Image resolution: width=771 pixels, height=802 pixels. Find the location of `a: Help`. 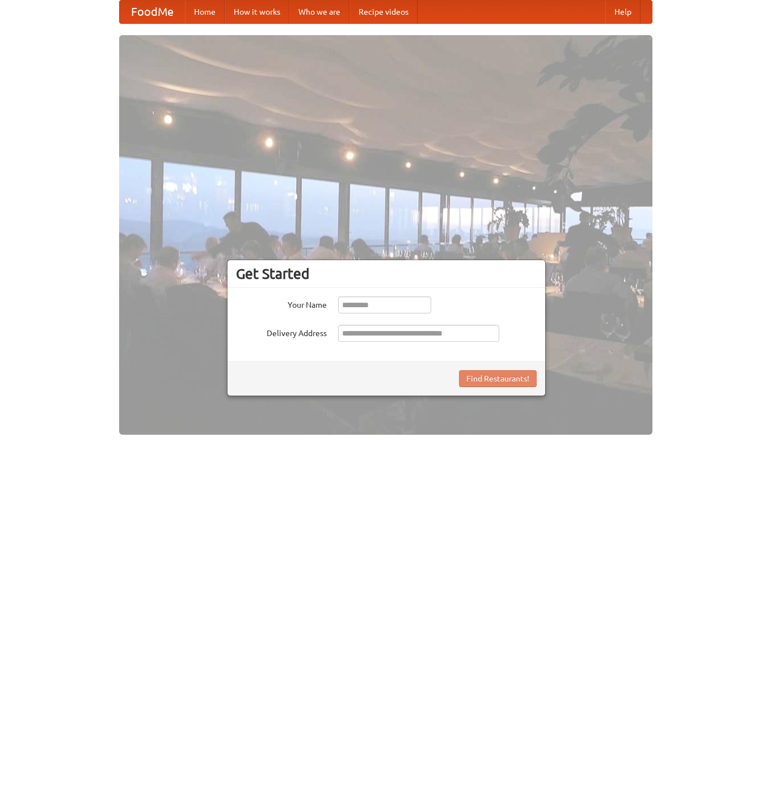

a: Help is located at coordinates (623, 12).